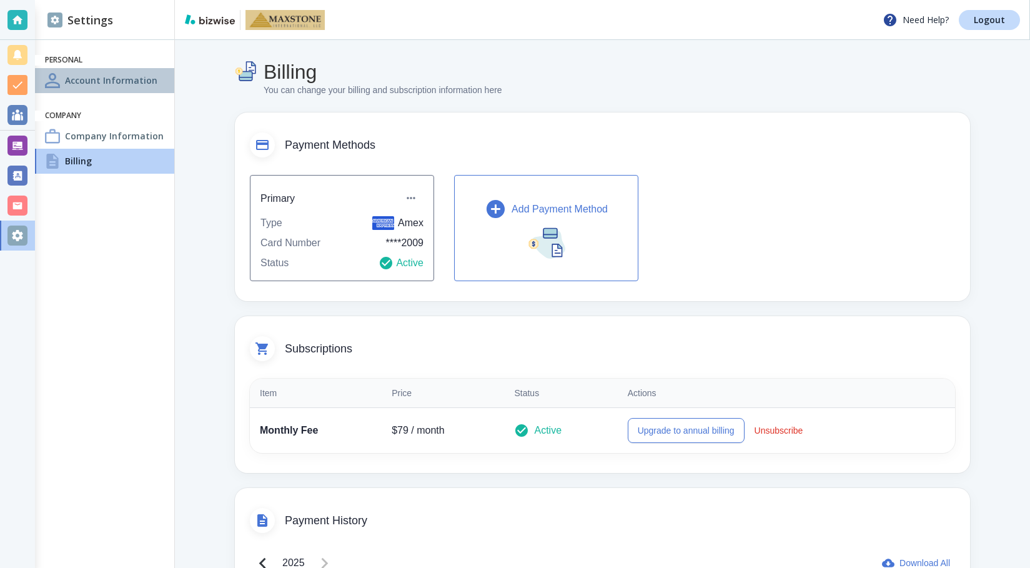 This screenshot has width=1030, height=568. What do you see at coordinates (290, 243) in the screenshot?
I see `p: Card Number` at bounding box center [290, 243].